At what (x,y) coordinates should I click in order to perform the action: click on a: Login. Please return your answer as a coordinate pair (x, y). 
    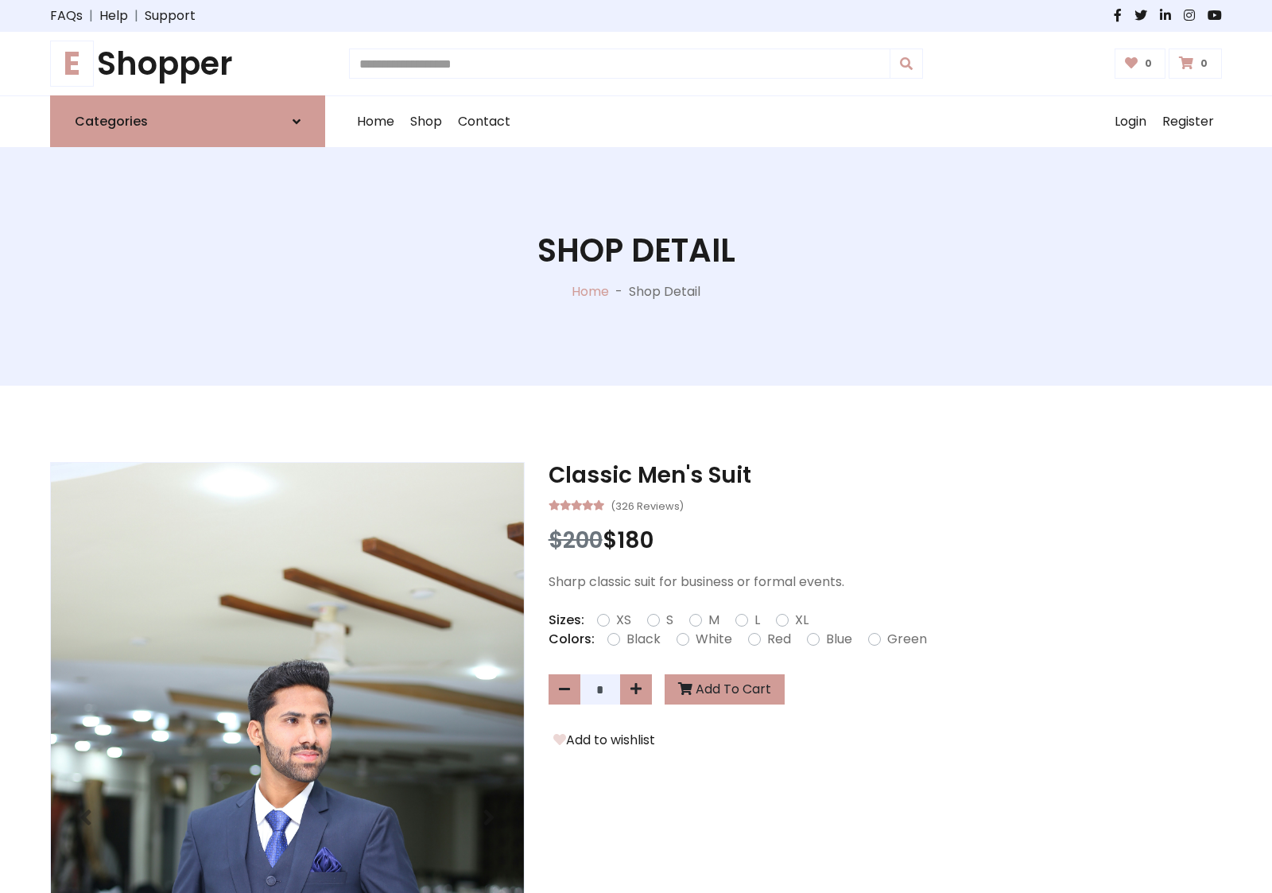
    Looking at the image, I should click on (1131, 122).